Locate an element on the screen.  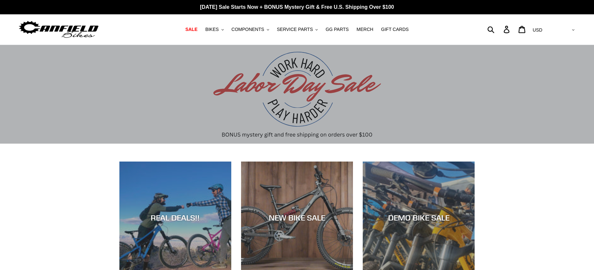
input: Search is located at coordinates (499, 29).